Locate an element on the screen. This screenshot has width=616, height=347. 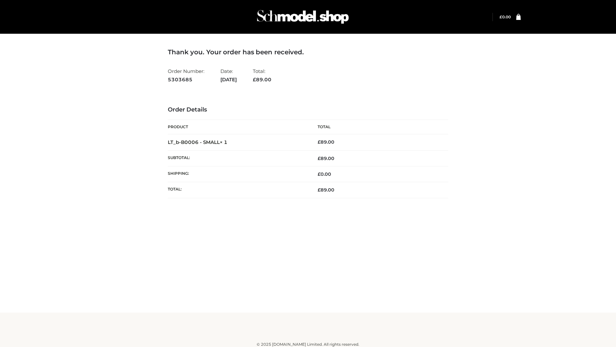
h3: Order Details is located at coordinates (308, 110).